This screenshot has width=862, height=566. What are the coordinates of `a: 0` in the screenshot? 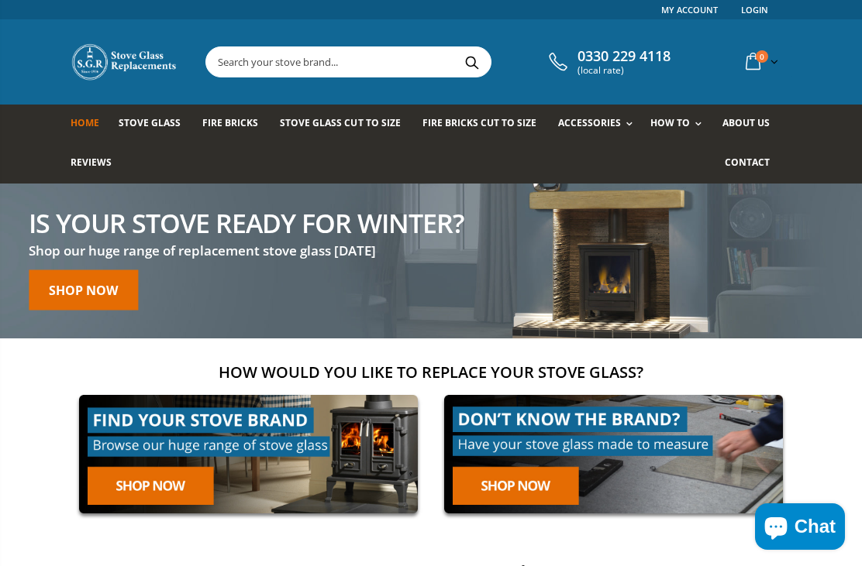 It's located at (760, 61).